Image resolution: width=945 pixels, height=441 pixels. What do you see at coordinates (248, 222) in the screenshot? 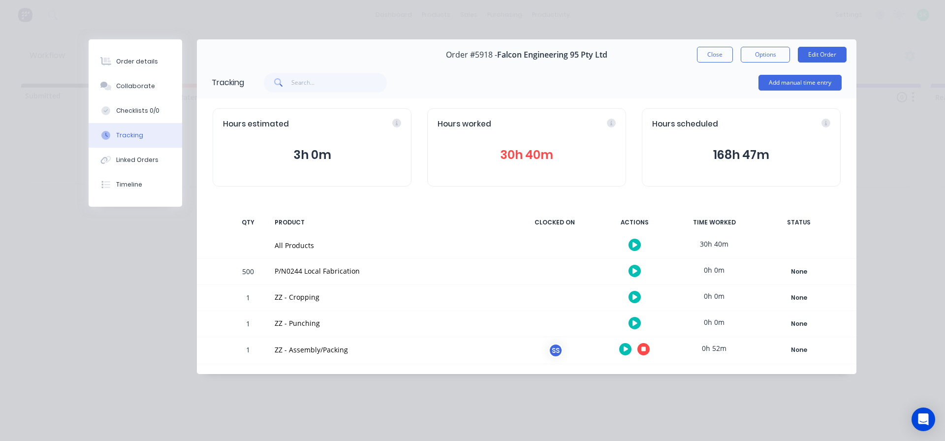
I see `div: QTY` at bounding box center [248, 222].